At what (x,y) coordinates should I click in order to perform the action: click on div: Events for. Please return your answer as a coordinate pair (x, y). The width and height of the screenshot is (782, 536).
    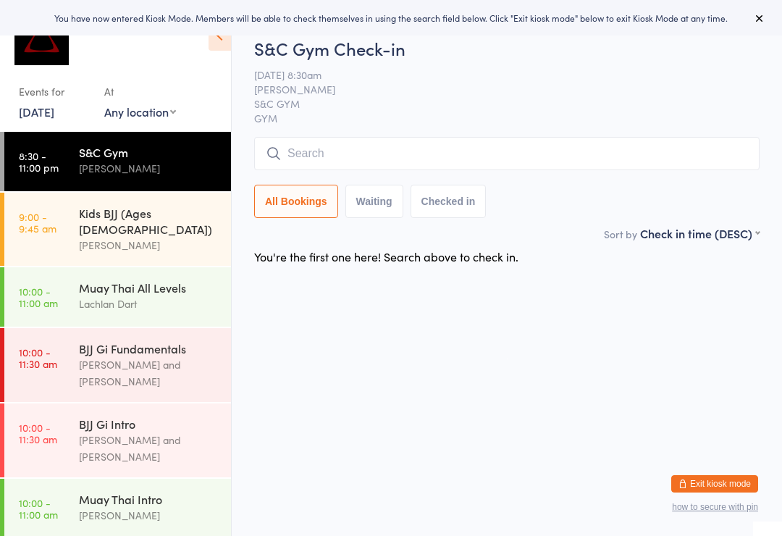
    Looking at the image, I should click on (54, 91).